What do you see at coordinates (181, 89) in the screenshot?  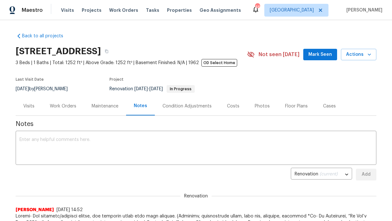 I see `span: In Progress` at bounding box center [181, 89].